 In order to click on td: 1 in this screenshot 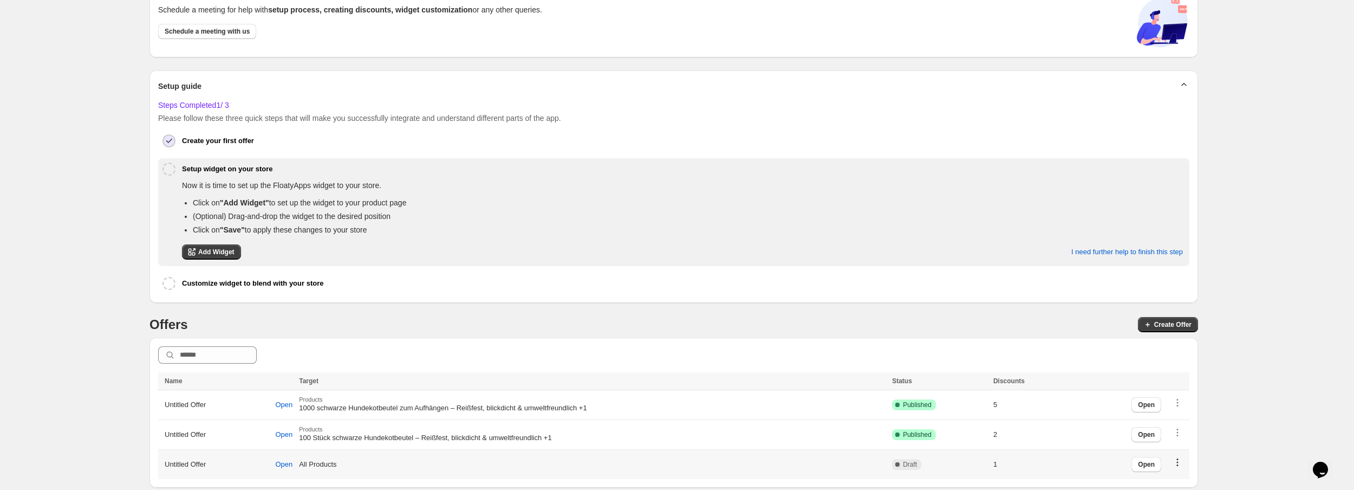, I will do `click(1028, 464)`.